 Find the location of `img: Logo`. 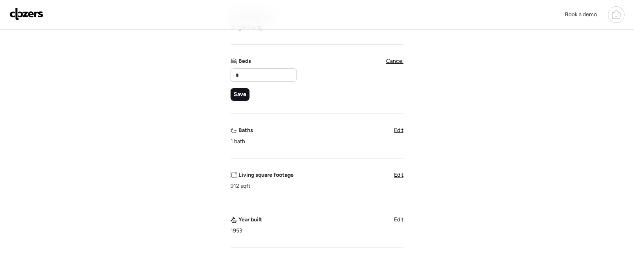

img: Logo is located at coordinates (26, 14).